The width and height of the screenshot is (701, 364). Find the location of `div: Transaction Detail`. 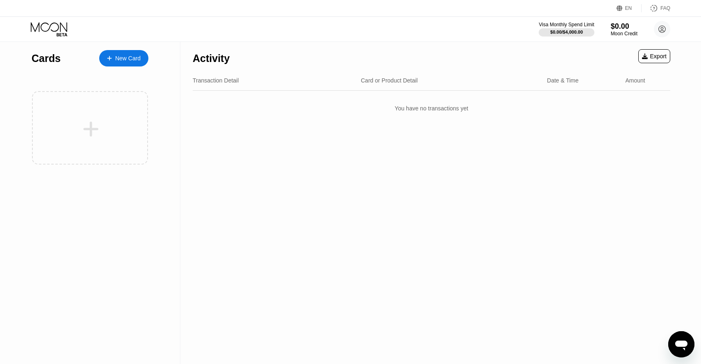

div: Transaction Detail is located at coordinates (216, 80).